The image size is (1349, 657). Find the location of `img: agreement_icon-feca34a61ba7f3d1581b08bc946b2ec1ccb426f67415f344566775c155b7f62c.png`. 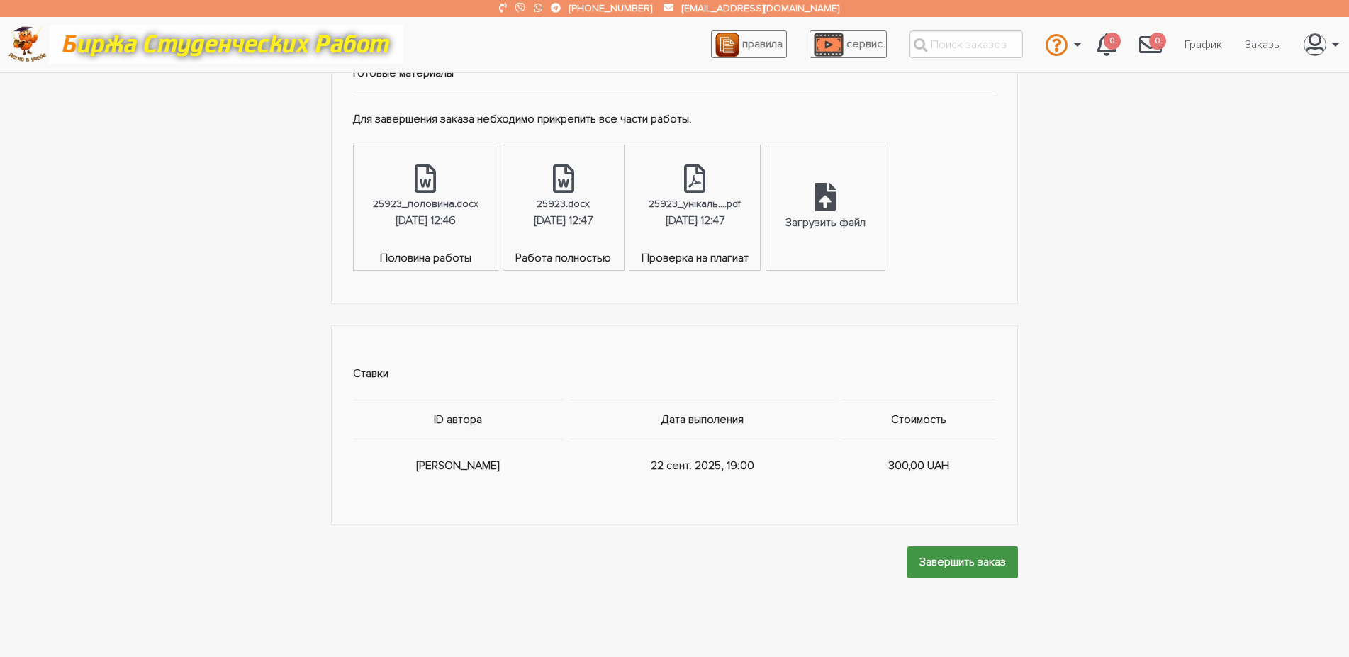

img: agreement_icon-feca34a61ba7f3d1581b08bc946b2ec1ccb426f67415f344566775c155b7f62c.png is located at coordinates (727, 45).